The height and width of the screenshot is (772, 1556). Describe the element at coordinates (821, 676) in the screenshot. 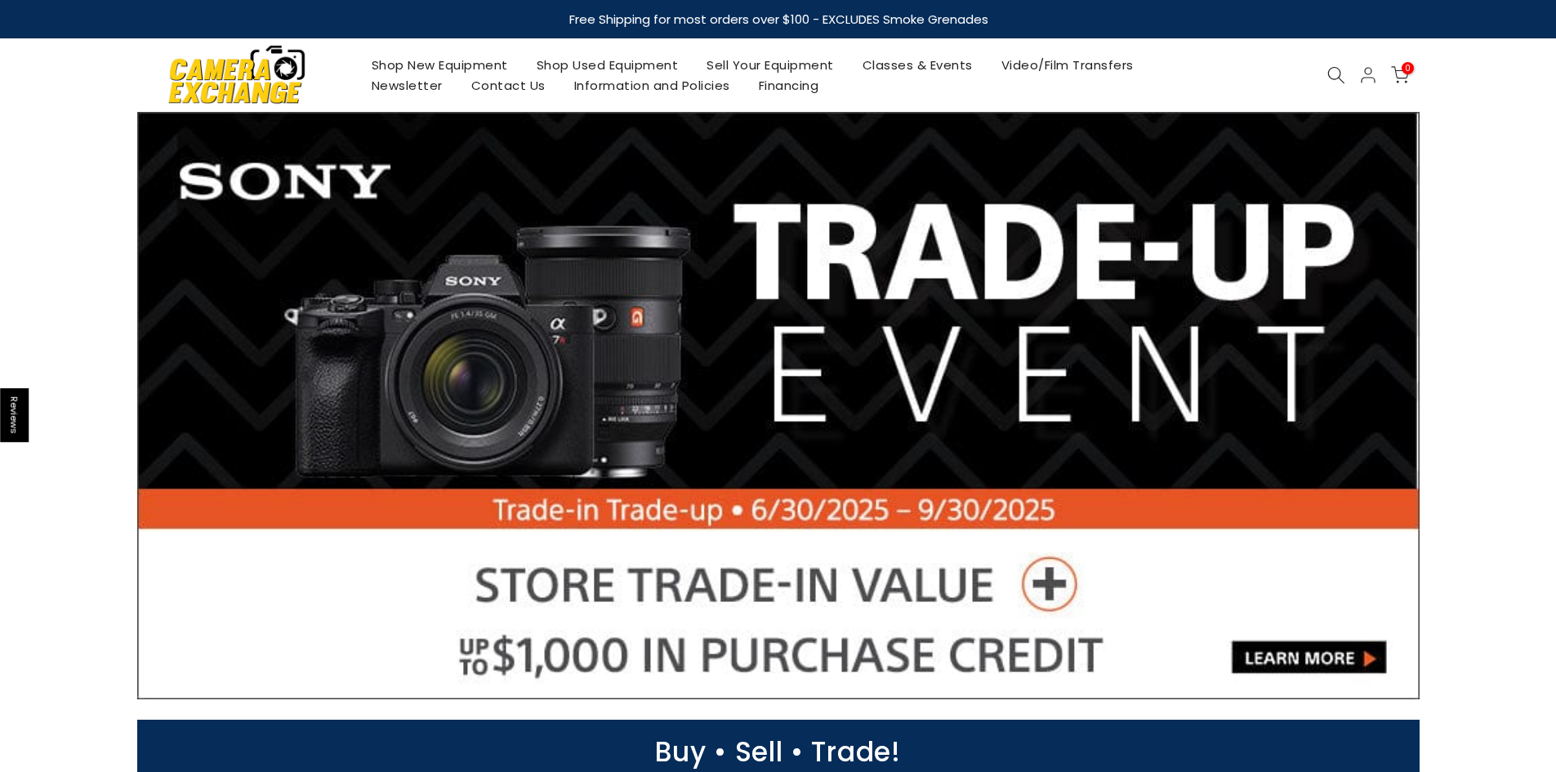

I see `li: Page dot 6` at that location.